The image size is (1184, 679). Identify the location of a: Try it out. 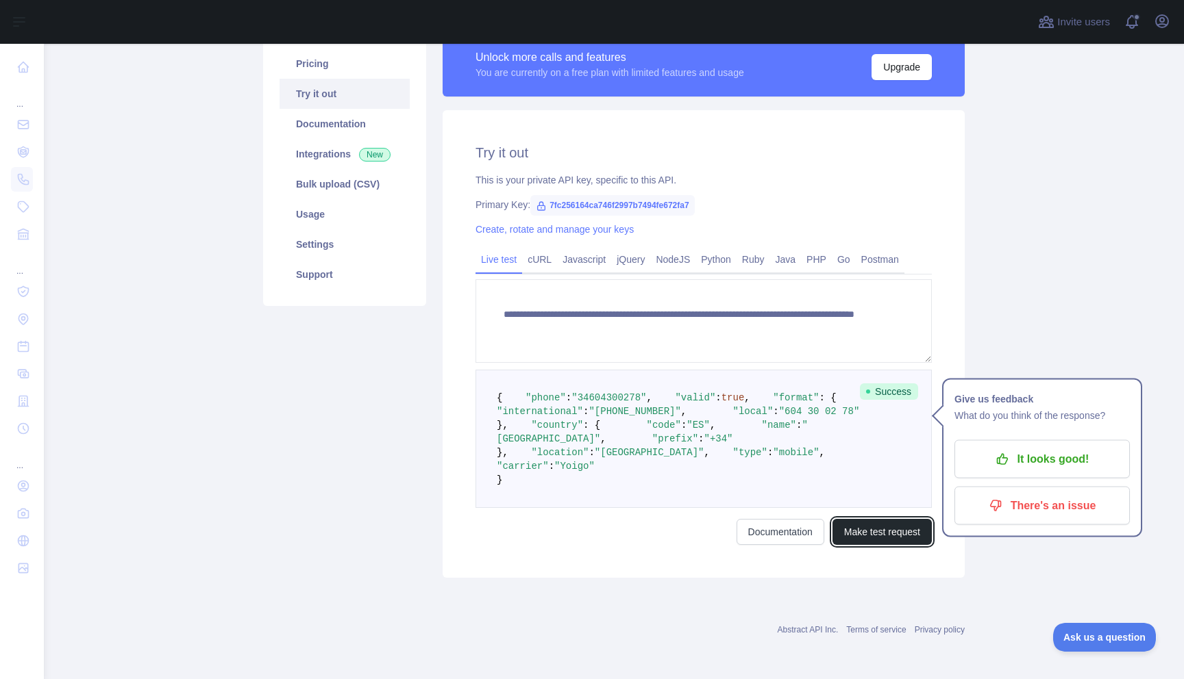
(345, 94).